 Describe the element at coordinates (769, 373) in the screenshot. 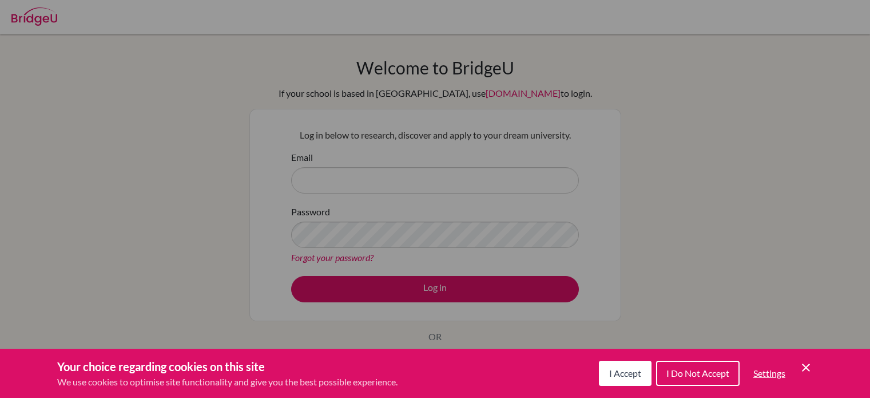

I see `button: Settings` at that location.